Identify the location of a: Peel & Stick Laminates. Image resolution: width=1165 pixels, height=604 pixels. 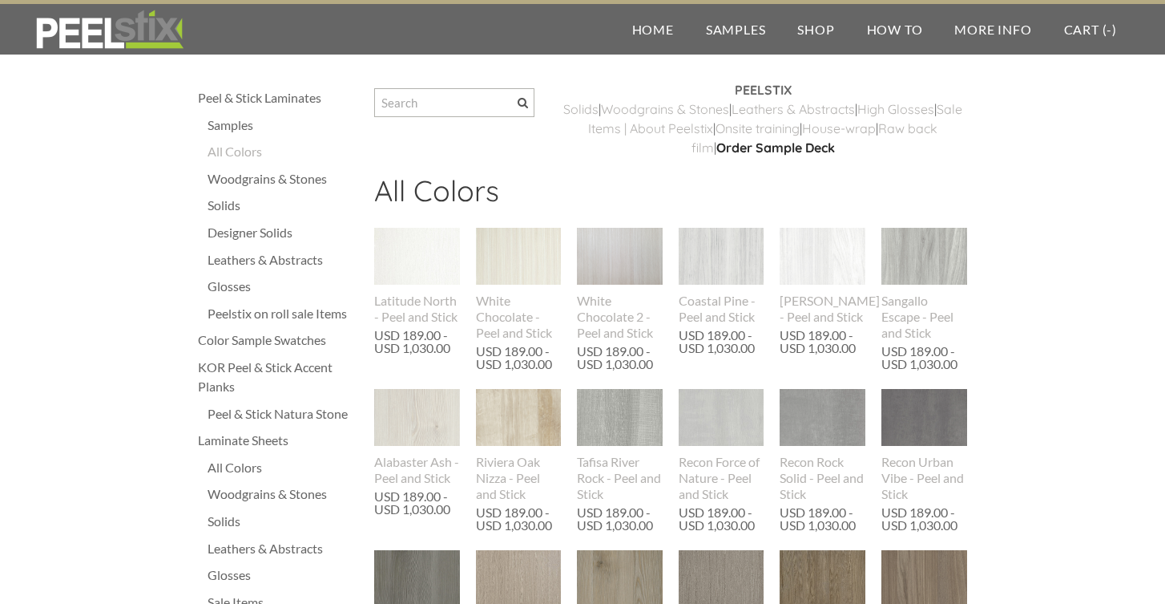
(278, 98).